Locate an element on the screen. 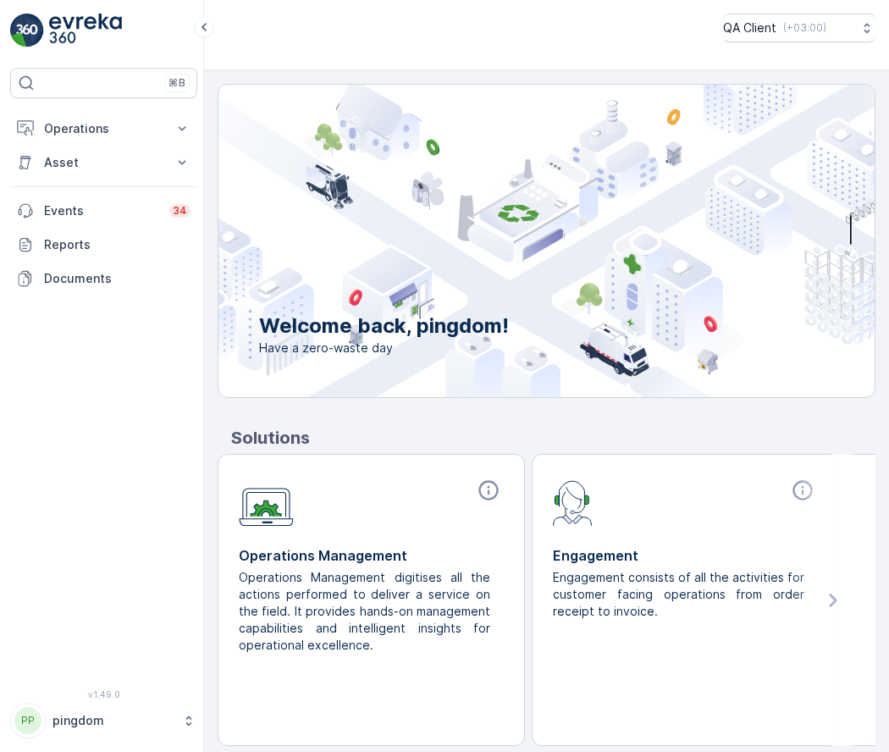 The height and width of the screenshot is (752, 889). p: Documents is located at coordinates (117, 279).